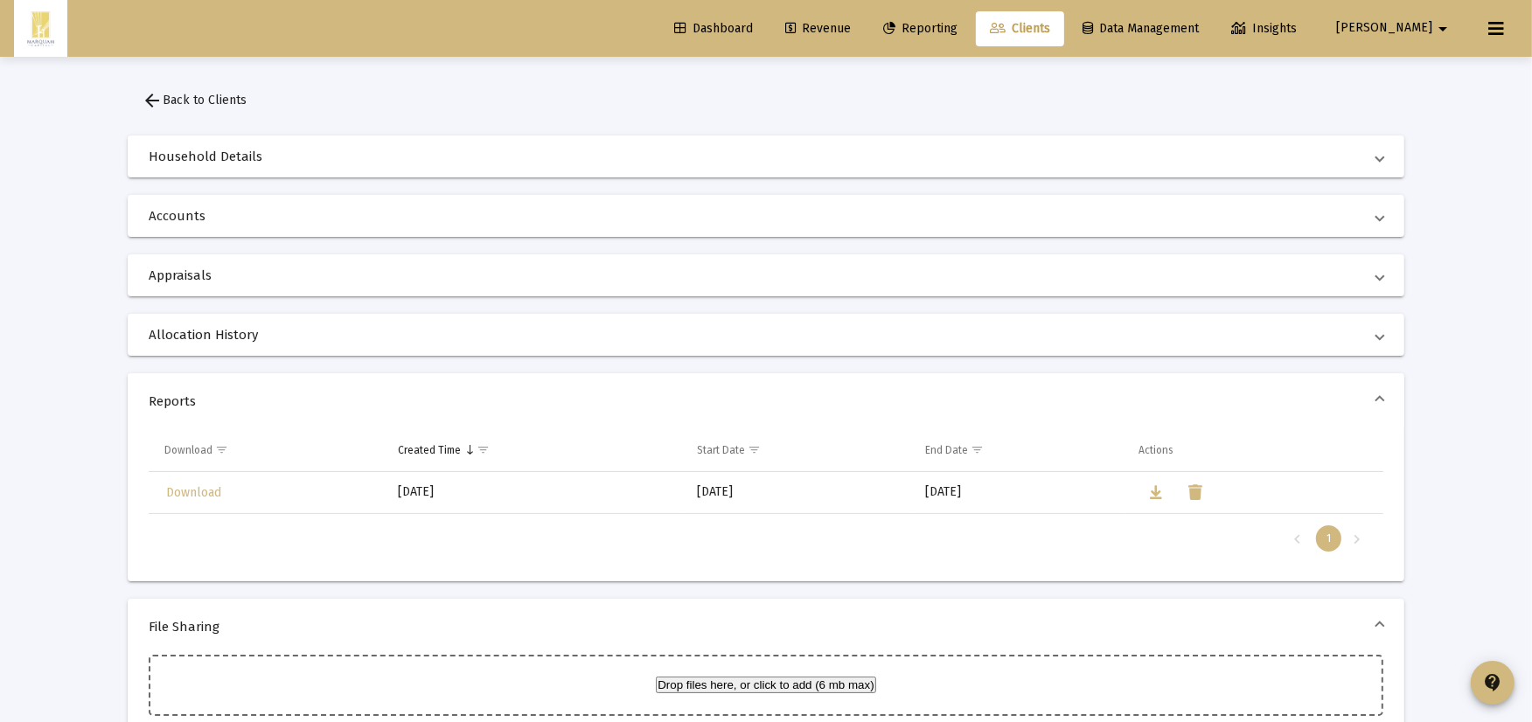 The image size is (1532, 722). Describe the element at coordinates (766, 505) in the screenshot. I see `div: Reports` at that location.